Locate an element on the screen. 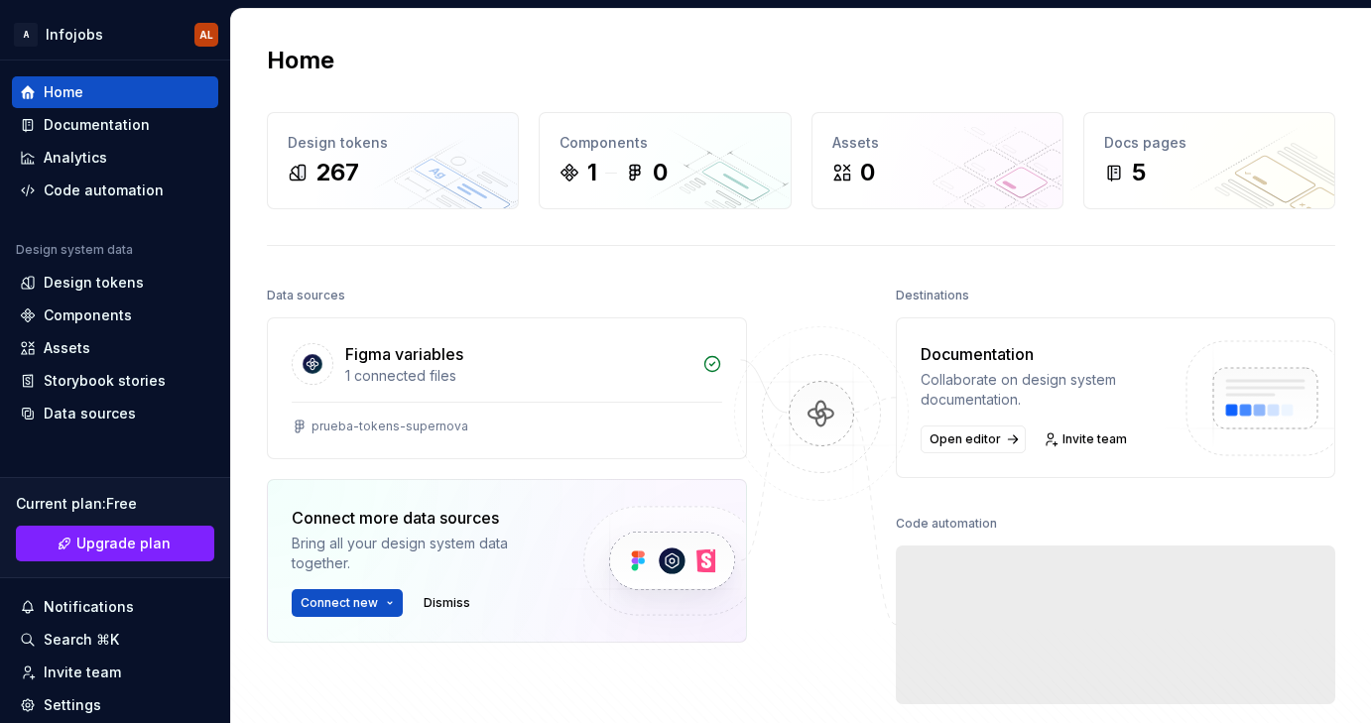 The width and height of the screenshot is (1371, 723). div: Notifications is located at coordinates (88, 607).